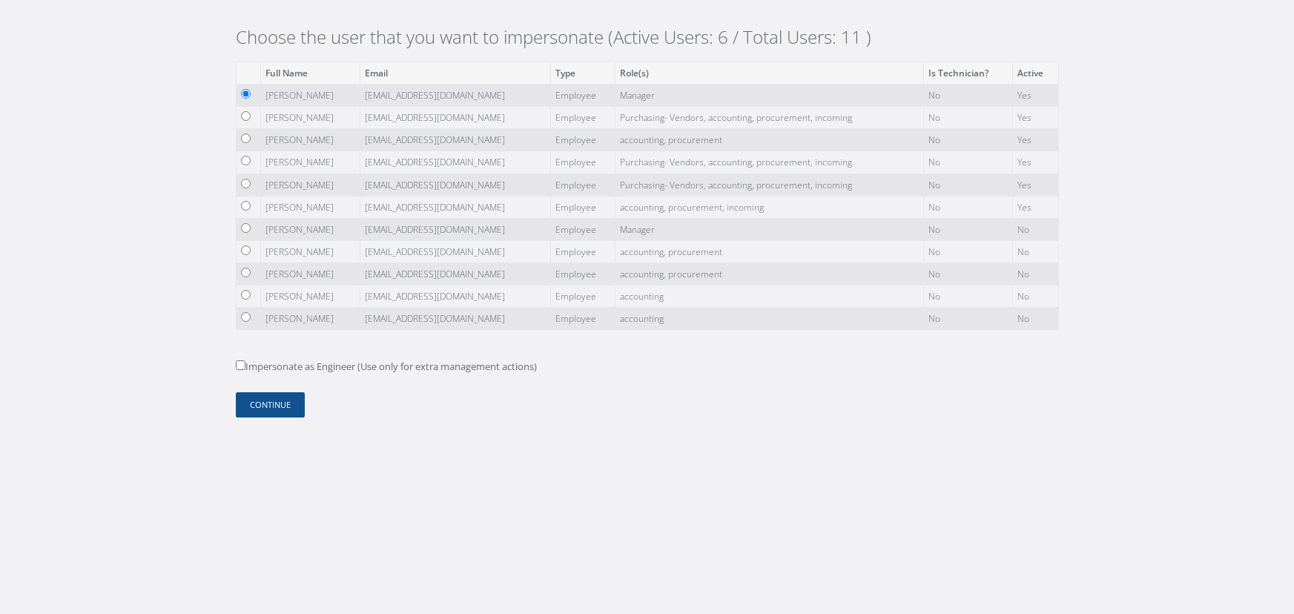  Describe the element at coordinates (310, 73) in the screenshot. I see `th: Full Name` at that location.